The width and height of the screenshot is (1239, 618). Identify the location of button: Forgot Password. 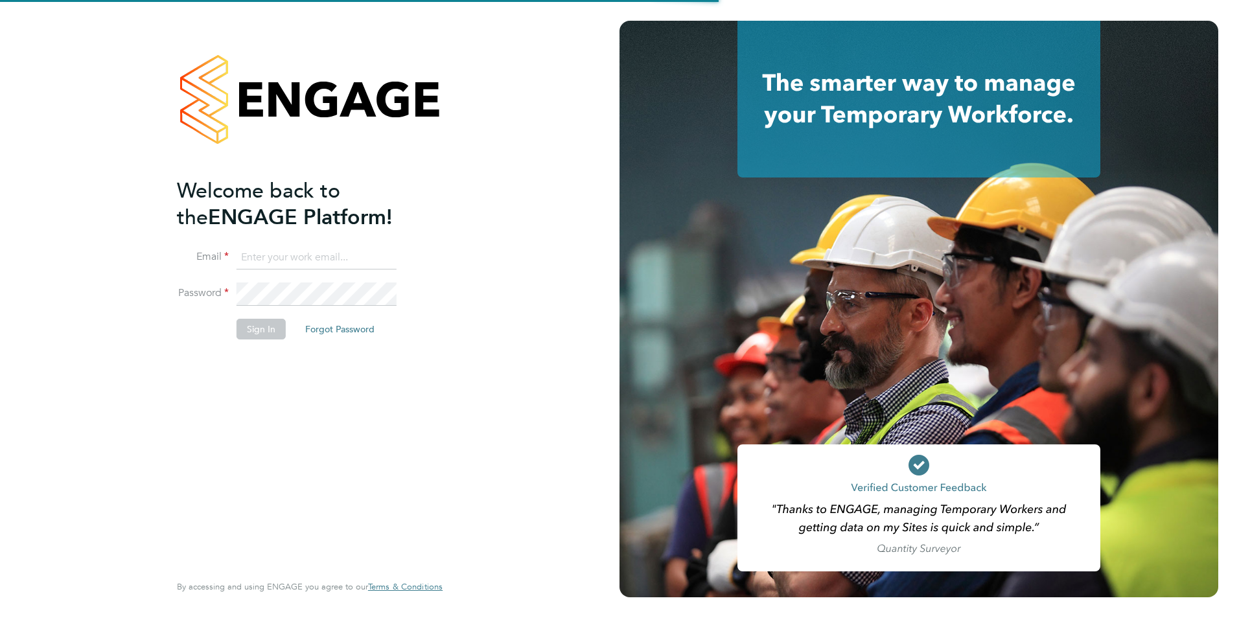
(339, 329).